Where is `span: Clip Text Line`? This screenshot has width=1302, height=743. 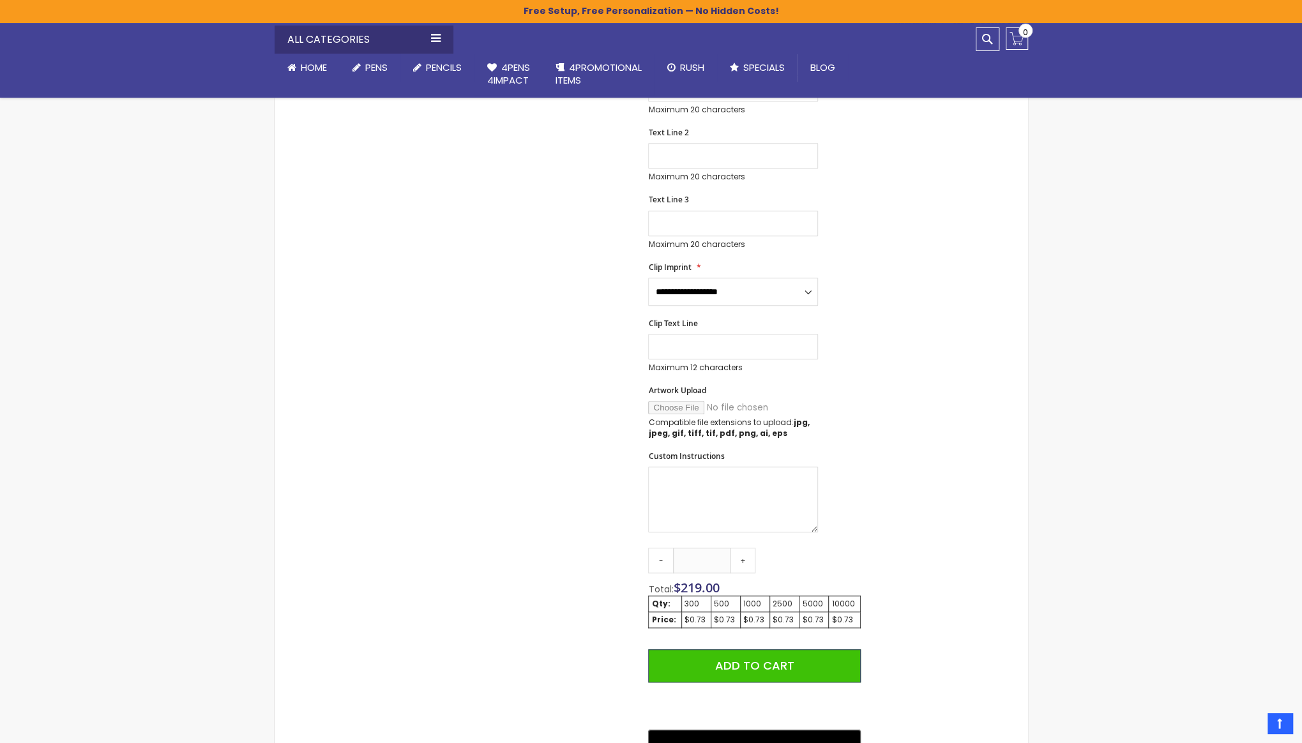
span: Clip Text Line is located at coordinates (673, 323).